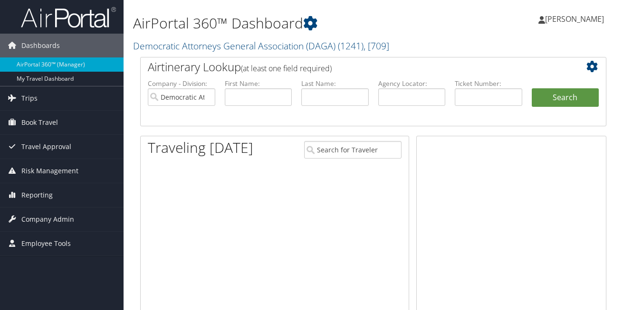 The width and height of the screenshot is (623, 310). I want to click on h2: Airtinerary Lookup, so click(353, 67).